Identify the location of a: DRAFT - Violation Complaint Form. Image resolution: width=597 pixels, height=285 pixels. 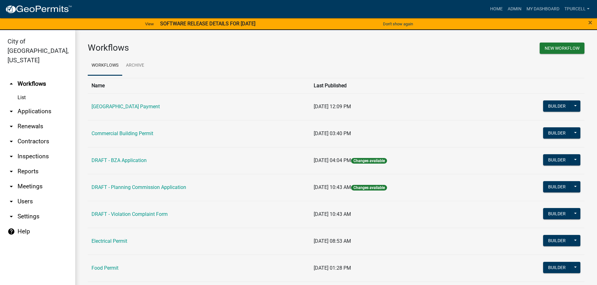
(129, 214).